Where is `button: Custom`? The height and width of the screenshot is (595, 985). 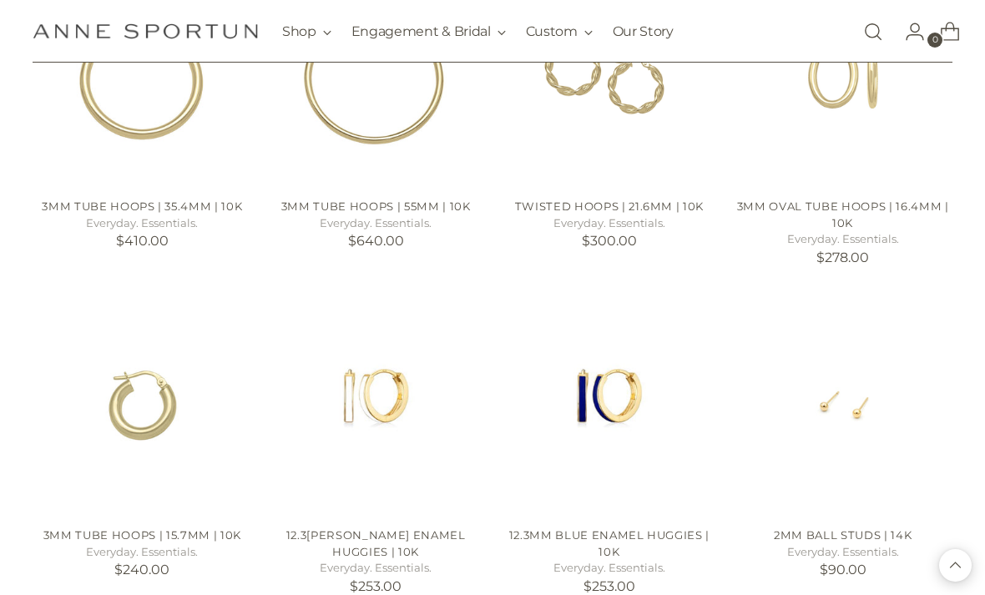
button: Custom is located at coordinates (560, 32).